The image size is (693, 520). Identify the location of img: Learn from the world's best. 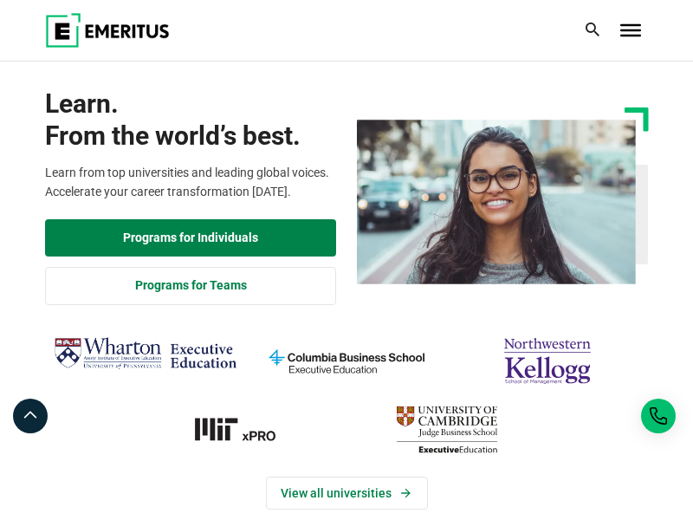
(496, 202).